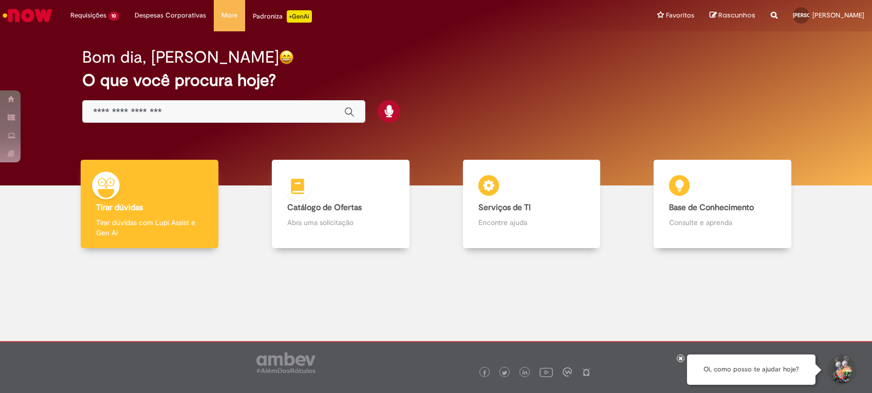 This screenshot has width=872, height=393. I want to click on img: logo_footer_ambev_rotulo_gray.png, so click(286, 363).